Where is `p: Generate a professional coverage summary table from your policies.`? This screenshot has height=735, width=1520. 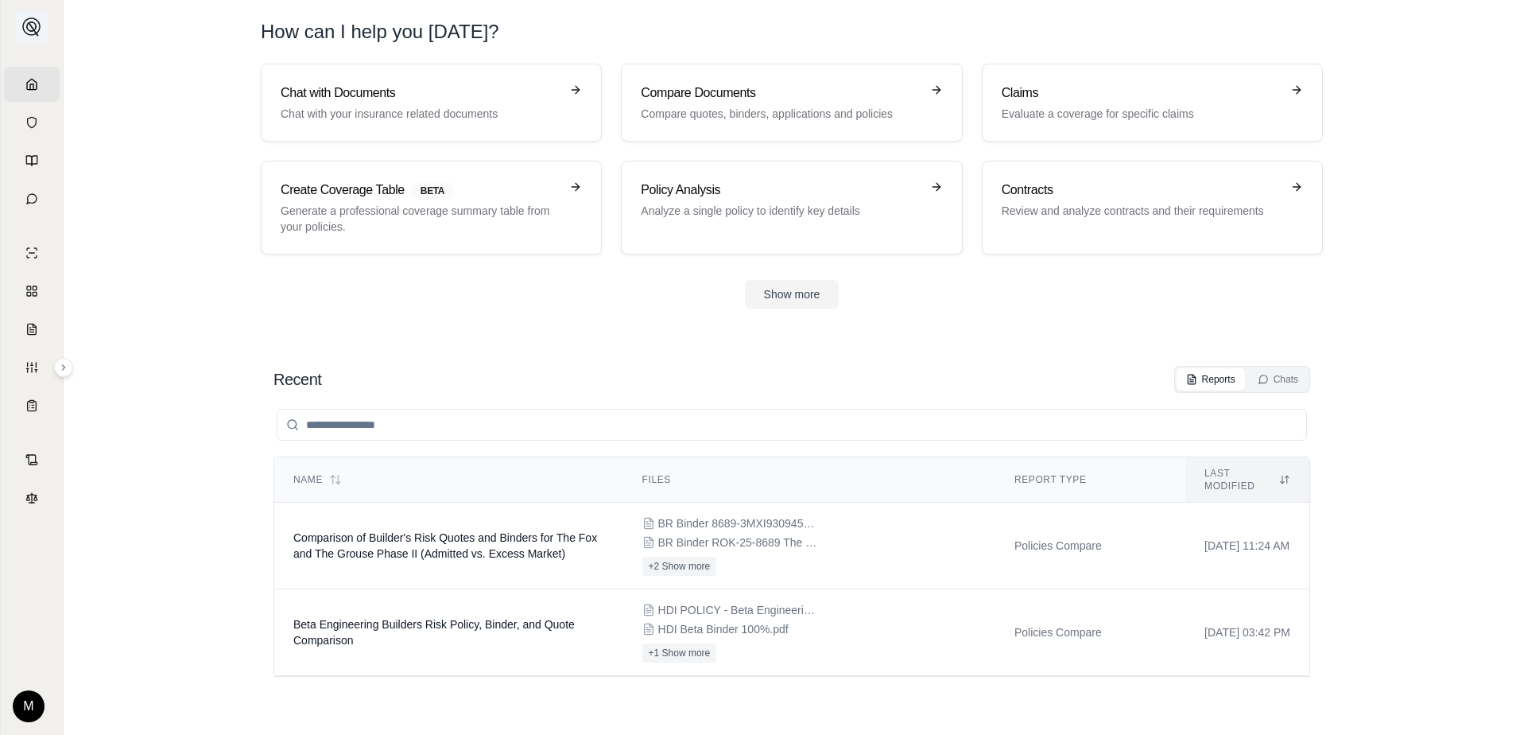
p: Generate a professional coverage summary table from your policies. is located at coordinates (420, 219).